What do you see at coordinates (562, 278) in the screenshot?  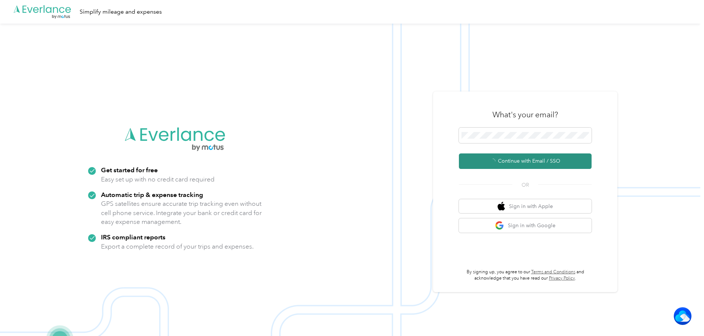 I see `a: Privacy Policy` at bounding box center [562, 278].